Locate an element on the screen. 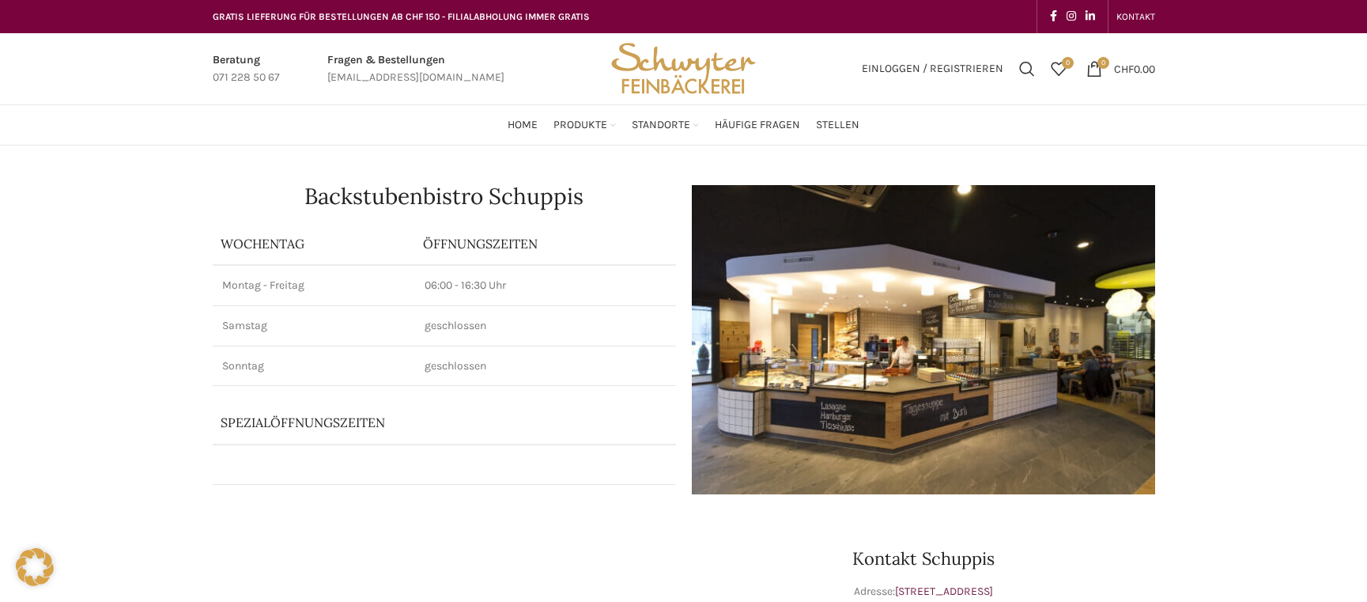 The height and width of the screenshot is (602, 1367). span: Standorte is located at coordinates (661, 125).